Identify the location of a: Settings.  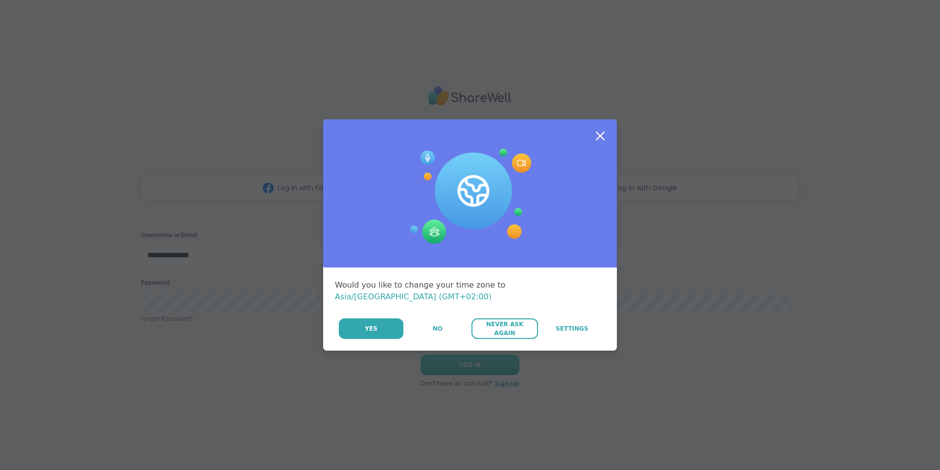
(572, 329).